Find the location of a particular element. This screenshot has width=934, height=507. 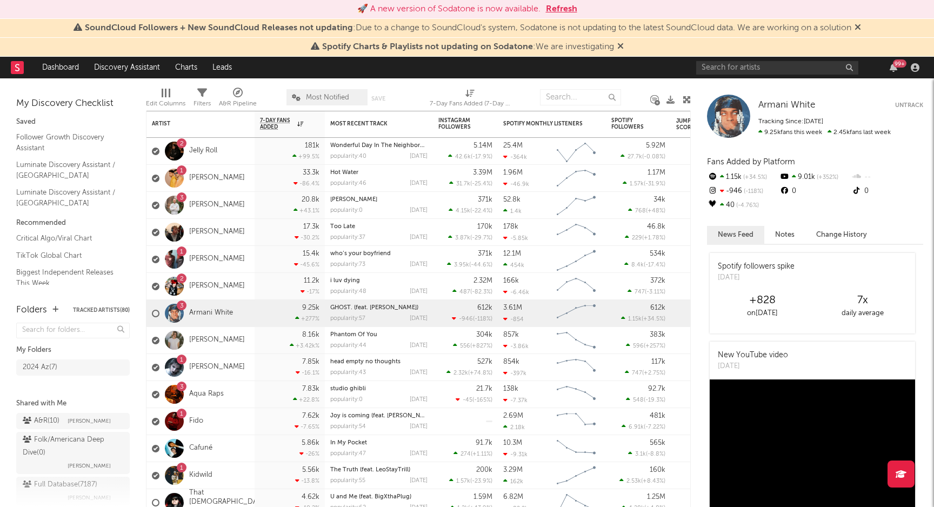

span: +74.8 % is located at coordinates (480, 373).